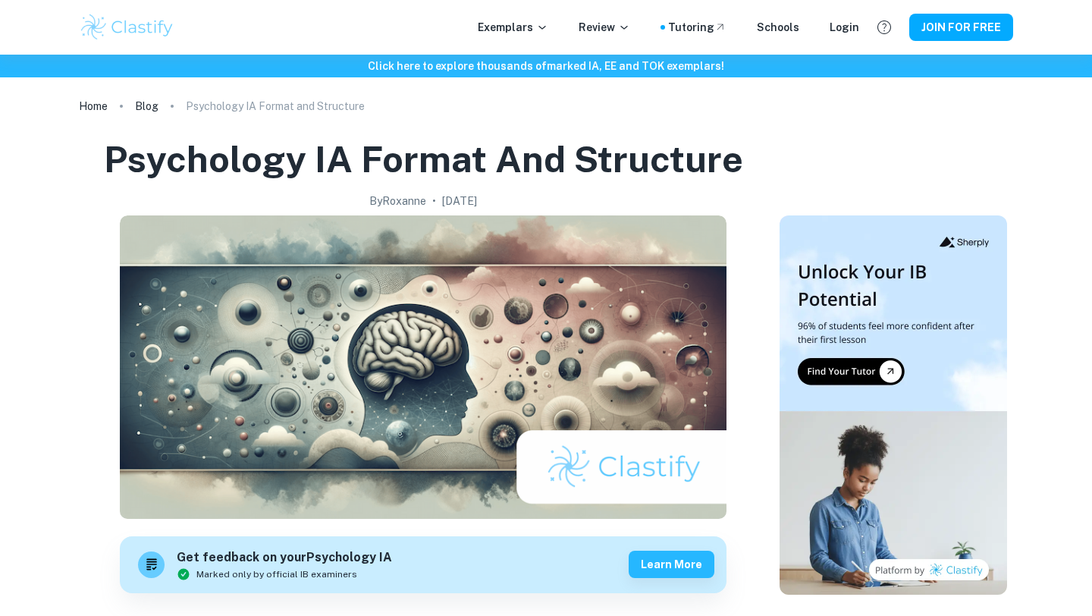 The height and width of the screenshot is (616, 1092). What do you see at coordinates (893, 405) in the screenshot?
I see `img: Thumbnail` at bounding box center [893, 405].